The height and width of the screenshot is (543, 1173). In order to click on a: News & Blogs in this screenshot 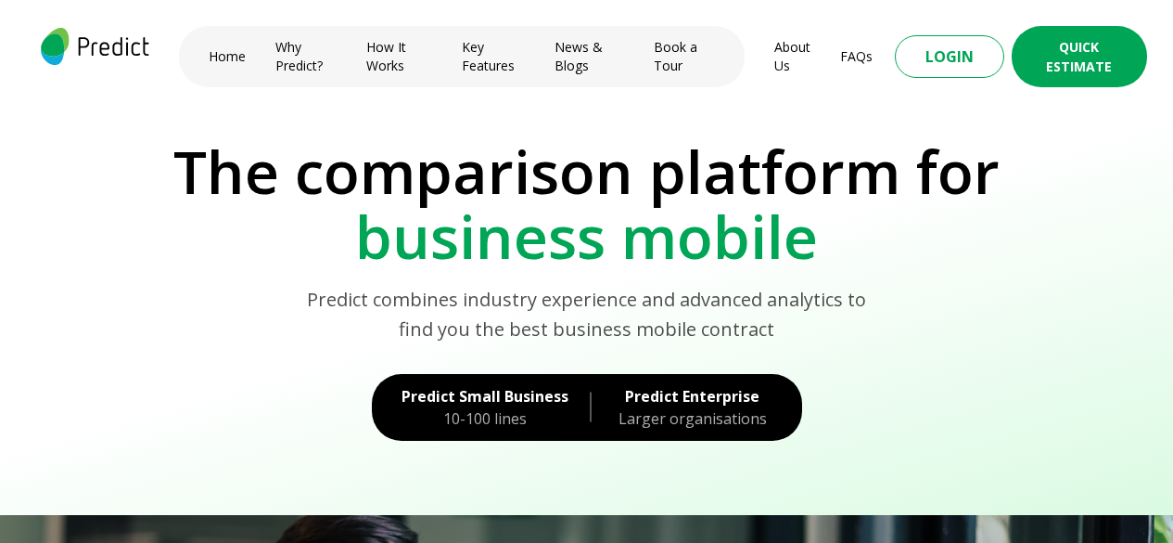, I will do `click(589, 57)`.